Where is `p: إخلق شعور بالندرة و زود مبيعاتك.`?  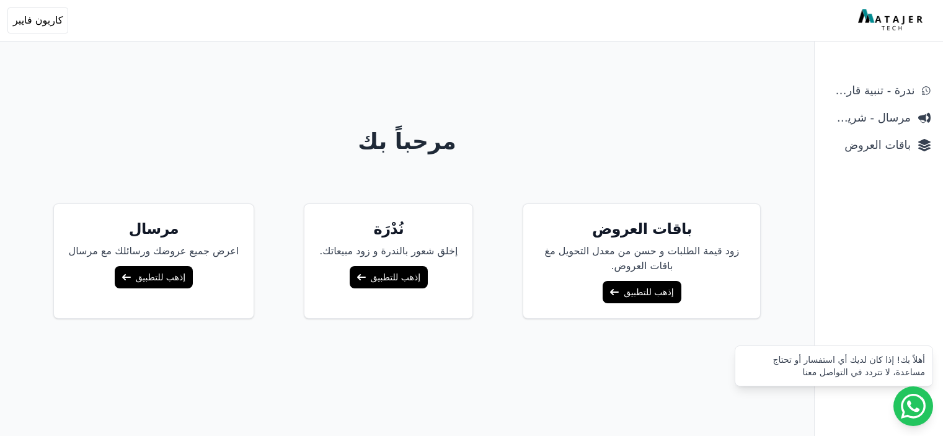 p: إخلق شعور بالندرة و زود مبيعاتك. is located at coordinates (388, 251).